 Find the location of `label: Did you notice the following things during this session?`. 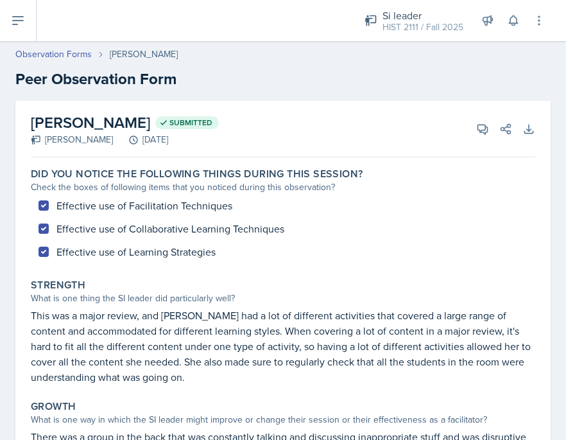

label: Did you notice the following things during this session? is located at coordinates (196, 174).